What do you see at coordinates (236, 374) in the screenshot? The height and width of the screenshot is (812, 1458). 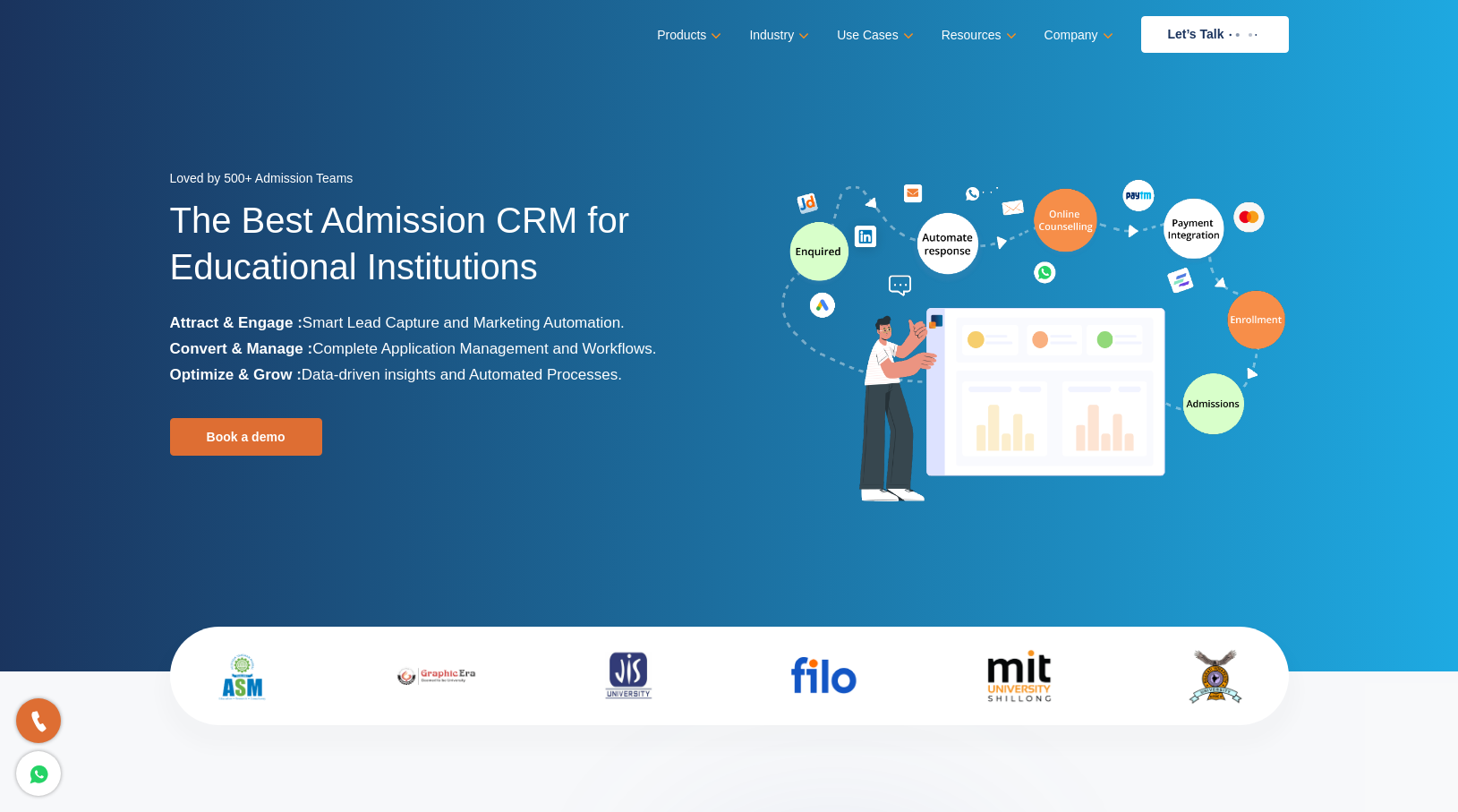 I see `b: Optimize & Grow :` at bounding box center [236, 374].